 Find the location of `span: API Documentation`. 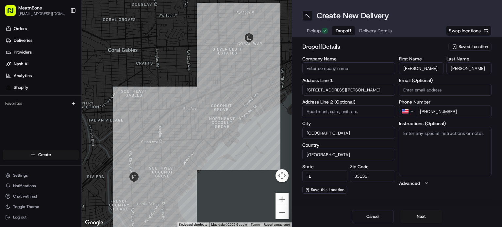

span: API Documentation is located at coordinates (83, 149).